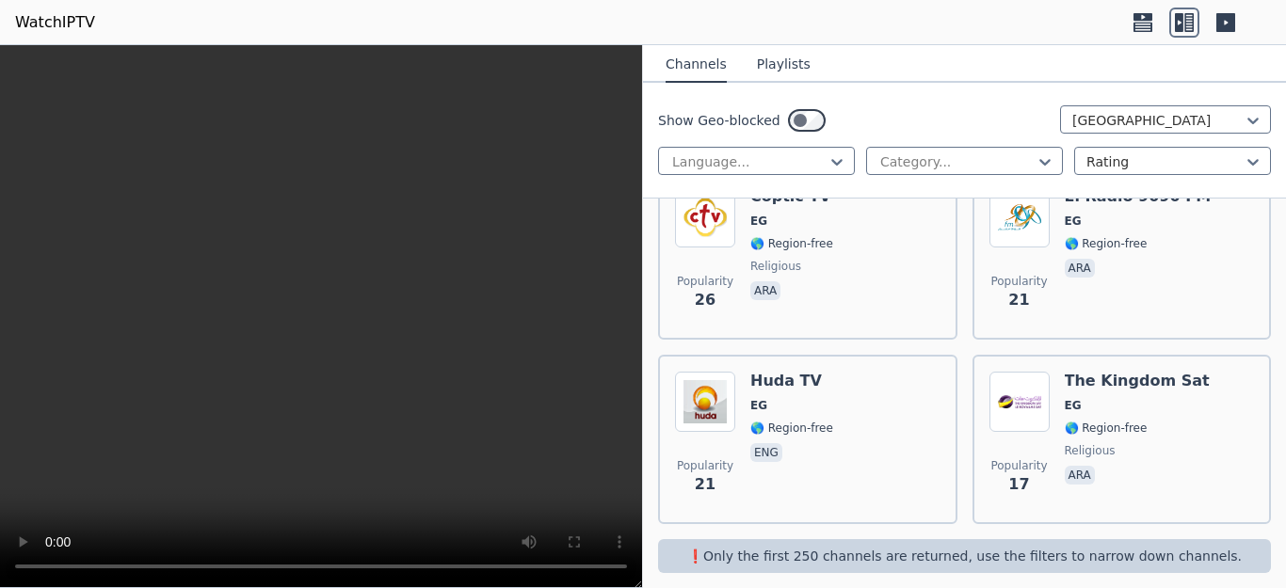 The height and width of the screenshot is (588, 1286). What do you see at coordinates (55, 23) in the screenshot?
I see `a: WatchIPTV` at bounding box center [55, 23].